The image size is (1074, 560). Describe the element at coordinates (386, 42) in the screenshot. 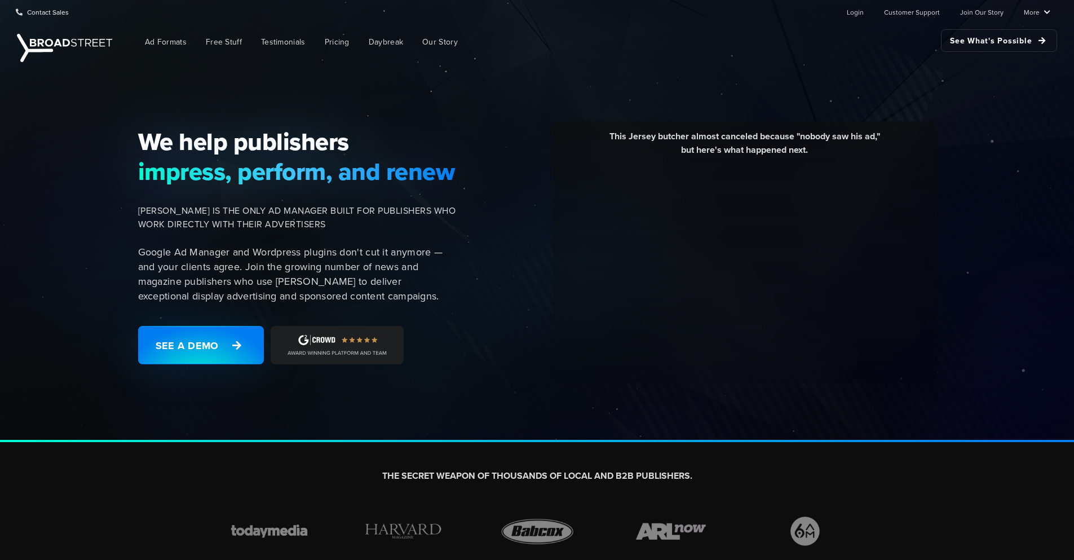

I see `span: Daybreak` at that location.